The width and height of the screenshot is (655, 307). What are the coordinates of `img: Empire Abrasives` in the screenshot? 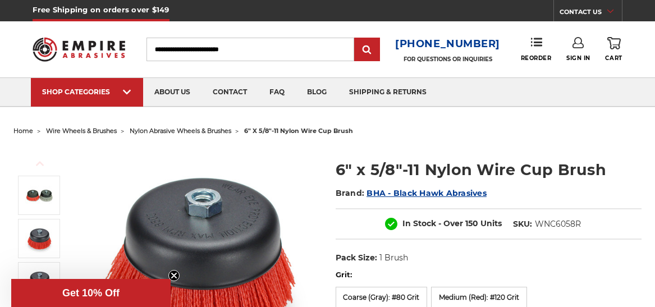 It's located at (79, 49).